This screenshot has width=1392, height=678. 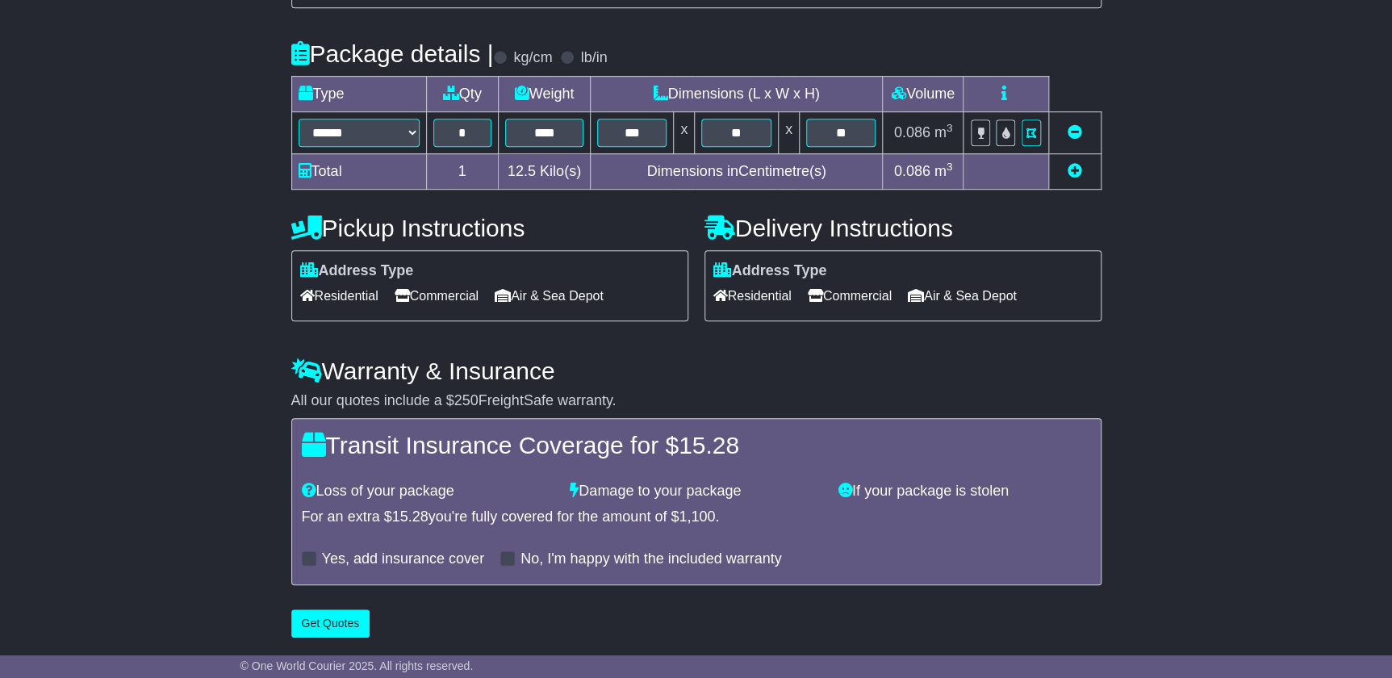 What do you see at coordinates (696, 517) in the screenshot?
I see `div: For an extra $ you're fully covered for the amount of $ .` at bounding box center [696, 517].